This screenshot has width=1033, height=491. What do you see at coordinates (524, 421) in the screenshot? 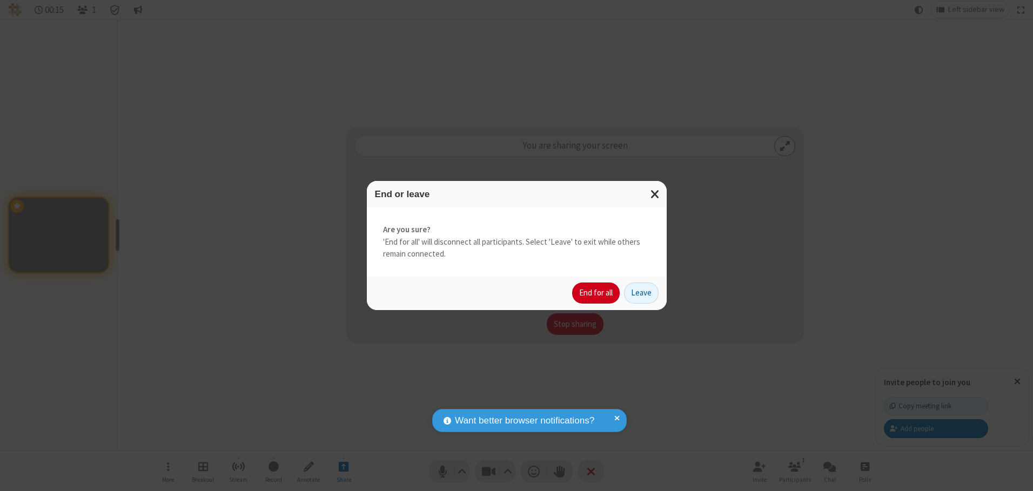
I see `span: Want better browser notifications?` at bounding box center [524, 421].